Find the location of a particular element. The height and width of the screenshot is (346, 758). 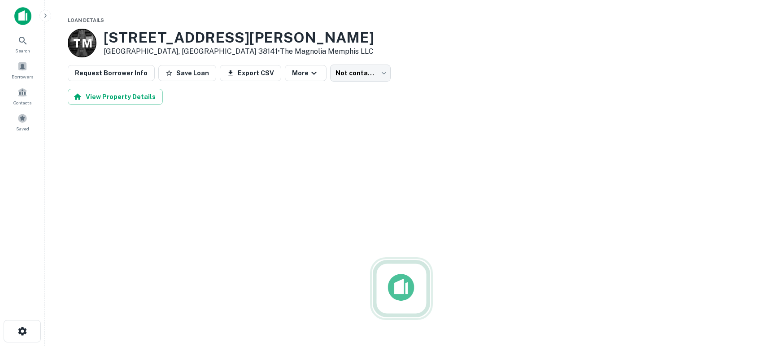

div: Contacts is located at coordinates (22, 96).